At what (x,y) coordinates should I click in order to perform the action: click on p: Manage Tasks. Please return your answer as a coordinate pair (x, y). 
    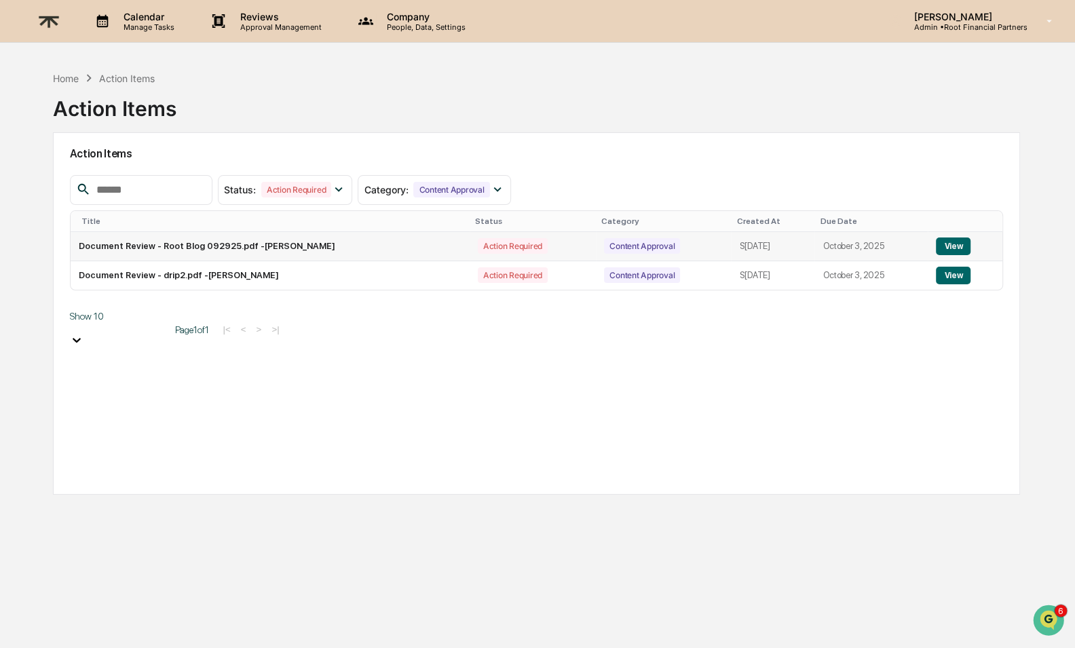
    Looking at the image, I should click on (147, 27).